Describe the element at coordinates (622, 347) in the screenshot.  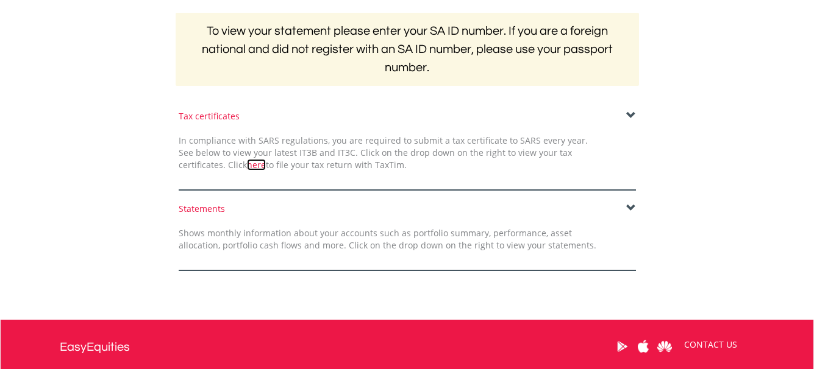
I see `a: Google Play` at that location.